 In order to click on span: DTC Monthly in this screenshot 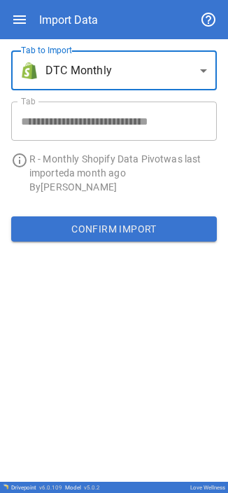, I will do `click(78, 71)`.